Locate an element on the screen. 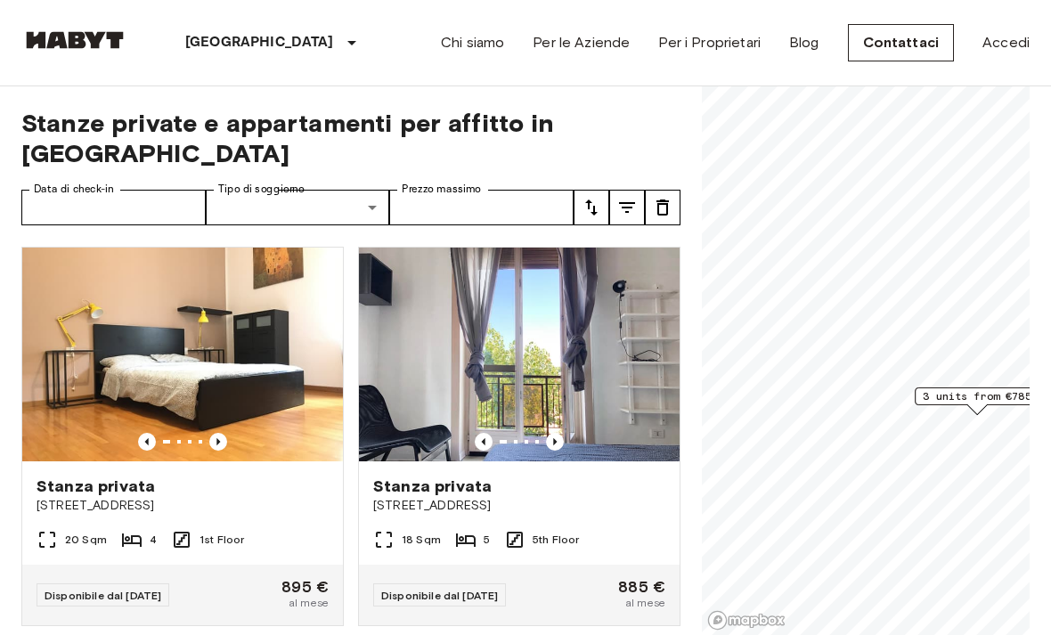 The image size is (1051, 635). input: Choose date is located at coordinates (113, 208).